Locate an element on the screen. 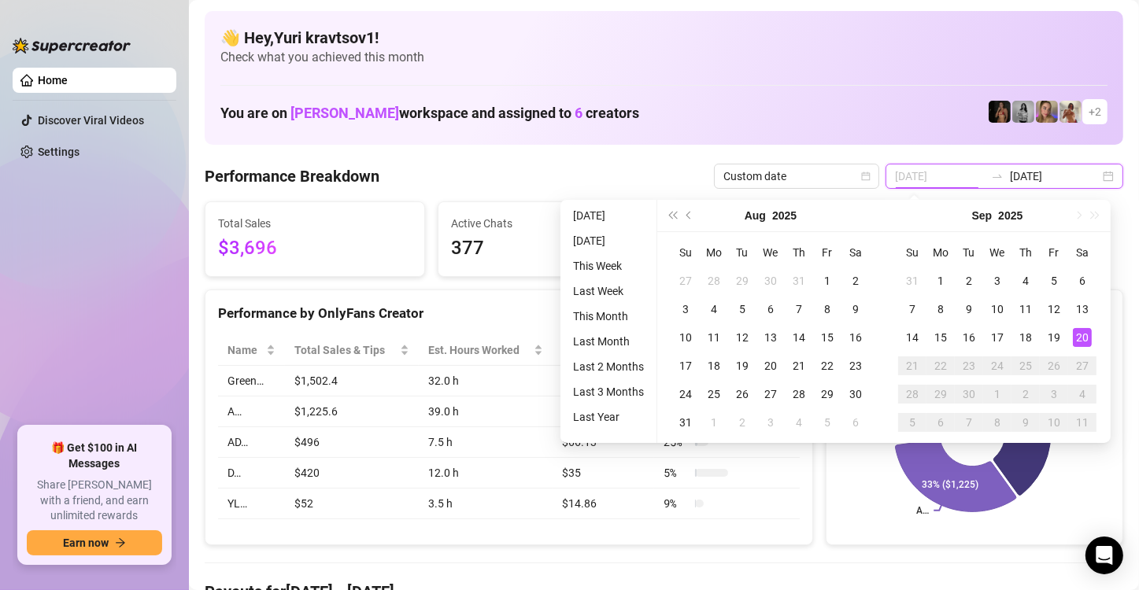 This screenshot has height=590, width=1139. td: 2025-09-14 is located at coordinates (912, 338).